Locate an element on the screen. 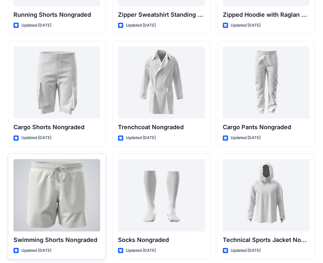 The height and width of the screenshot is (263, 323). a: Swimming Shorts Nongraded is located at coordinates (57, 195).